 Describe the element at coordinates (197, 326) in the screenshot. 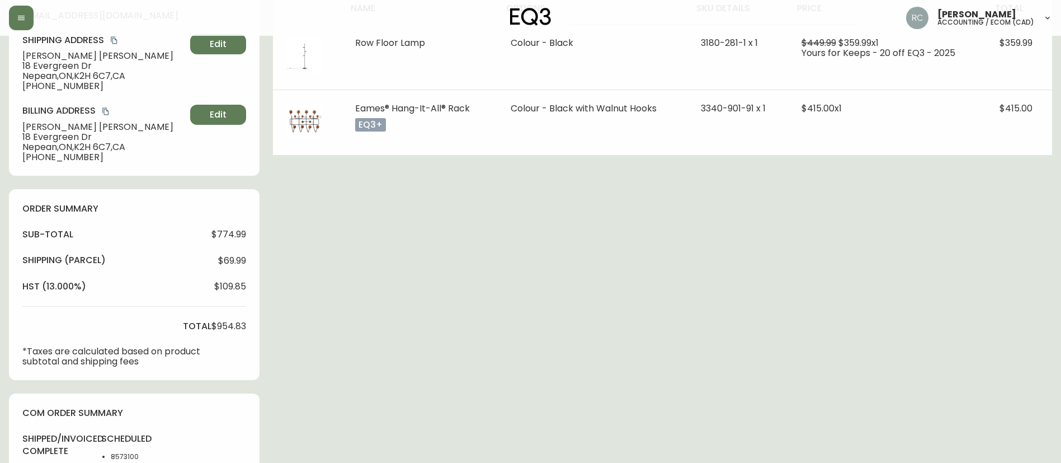

I see `h4: total` at that location.